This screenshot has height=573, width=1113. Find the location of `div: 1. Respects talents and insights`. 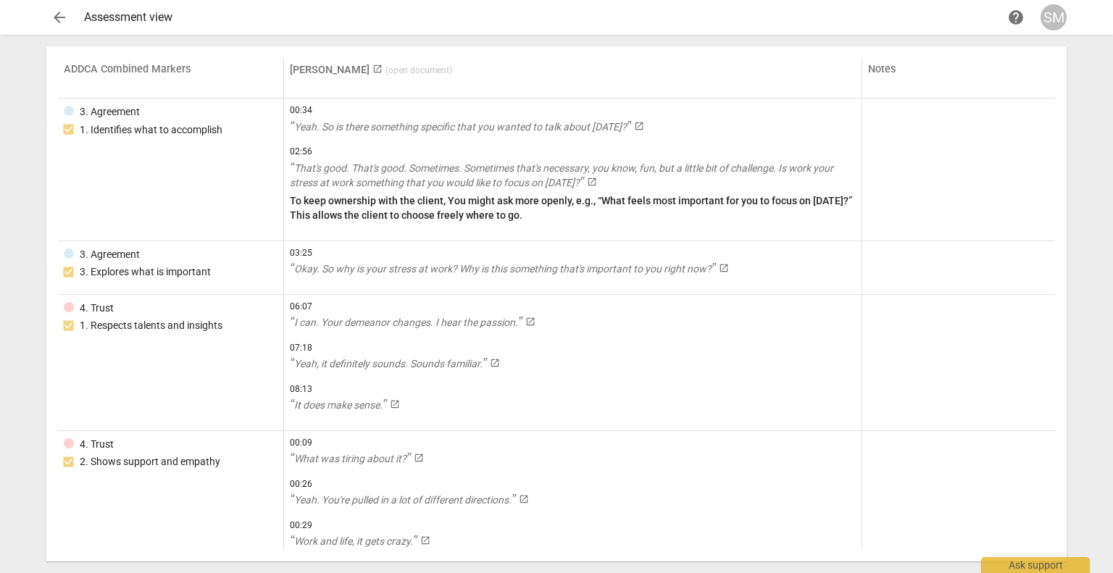

div: 1. Respects talents and insights is located at coordinates (151, 325).